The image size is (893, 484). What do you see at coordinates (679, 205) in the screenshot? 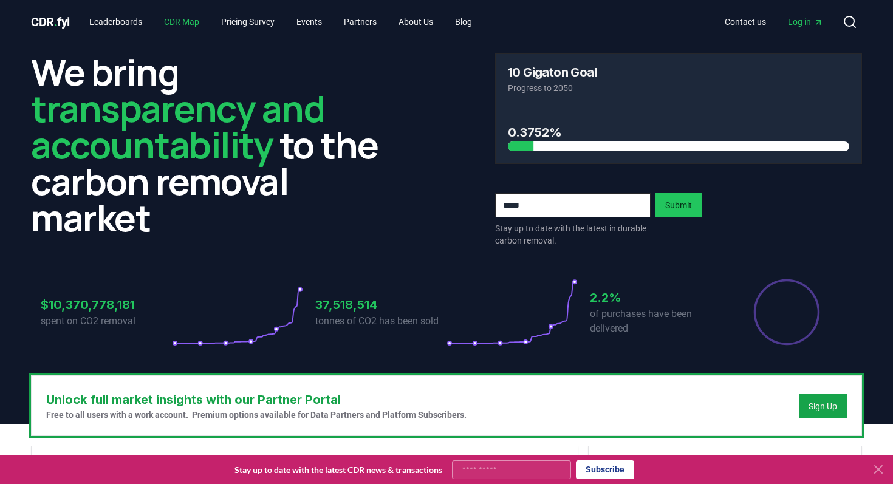
I see `button: Submit` at bounding box center [679, 205].